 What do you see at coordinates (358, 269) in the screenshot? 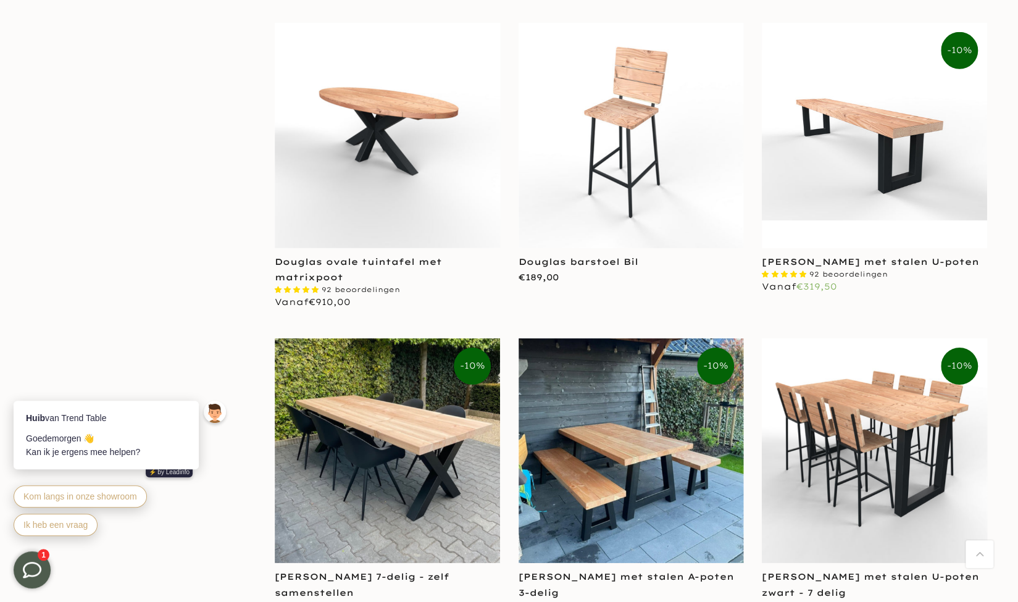
I see `a: Douglas ovale tuintafel met matrixpoot` at bounding box center [358, 269].